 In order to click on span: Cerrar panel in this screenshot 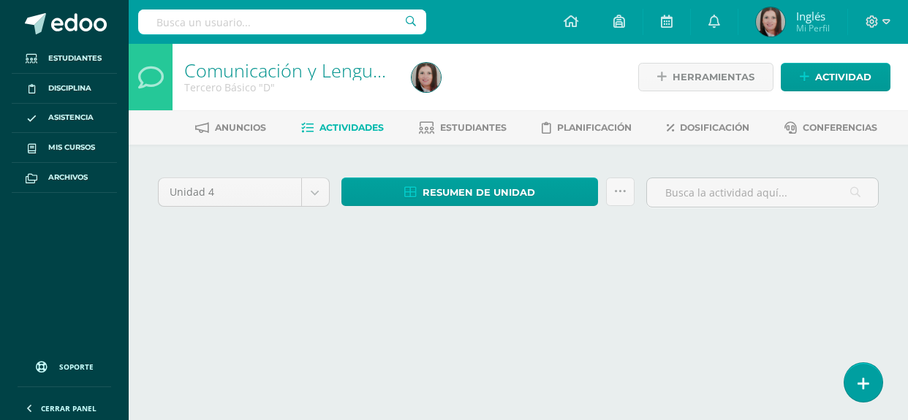, I will do `click(69, 409)`.